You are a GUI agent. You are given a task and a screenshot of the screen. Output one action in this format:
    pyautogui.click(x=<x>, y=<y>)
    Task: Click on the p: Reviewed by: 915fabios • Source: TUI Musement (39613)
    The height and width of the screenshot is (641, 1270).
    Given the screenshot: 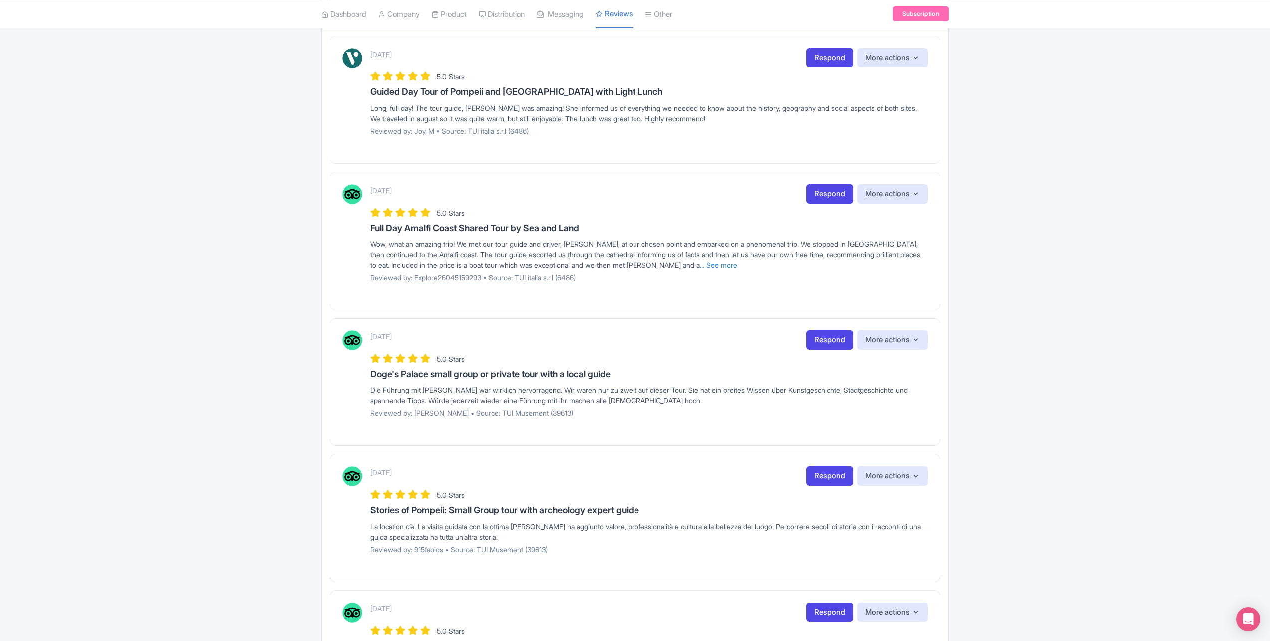 What is the action you would take?
    pyautogui.click(x=649, y=549)
    